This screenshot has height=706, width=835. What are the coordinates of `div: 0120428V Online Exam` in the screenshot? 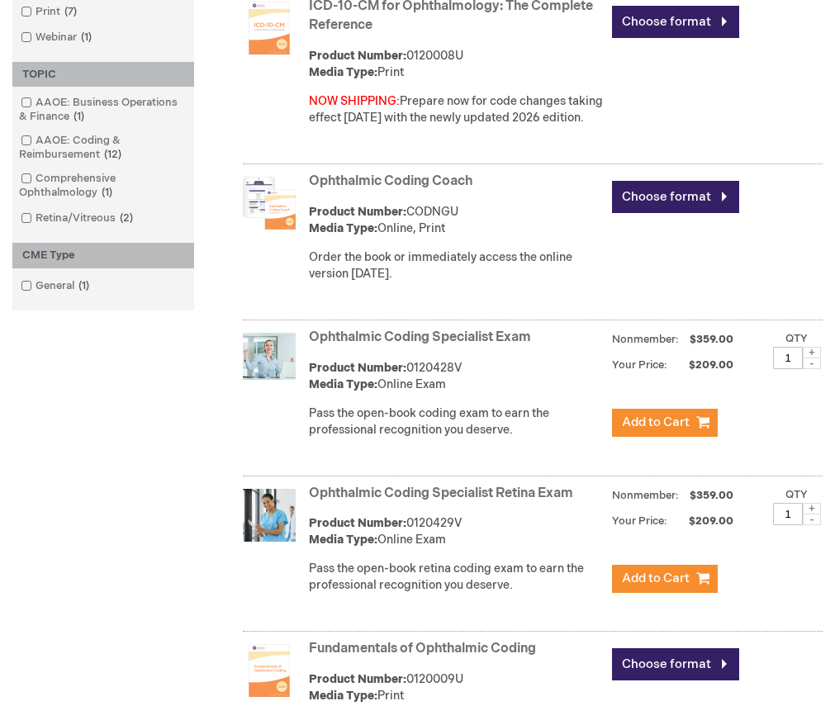 It's located at (456, 377).